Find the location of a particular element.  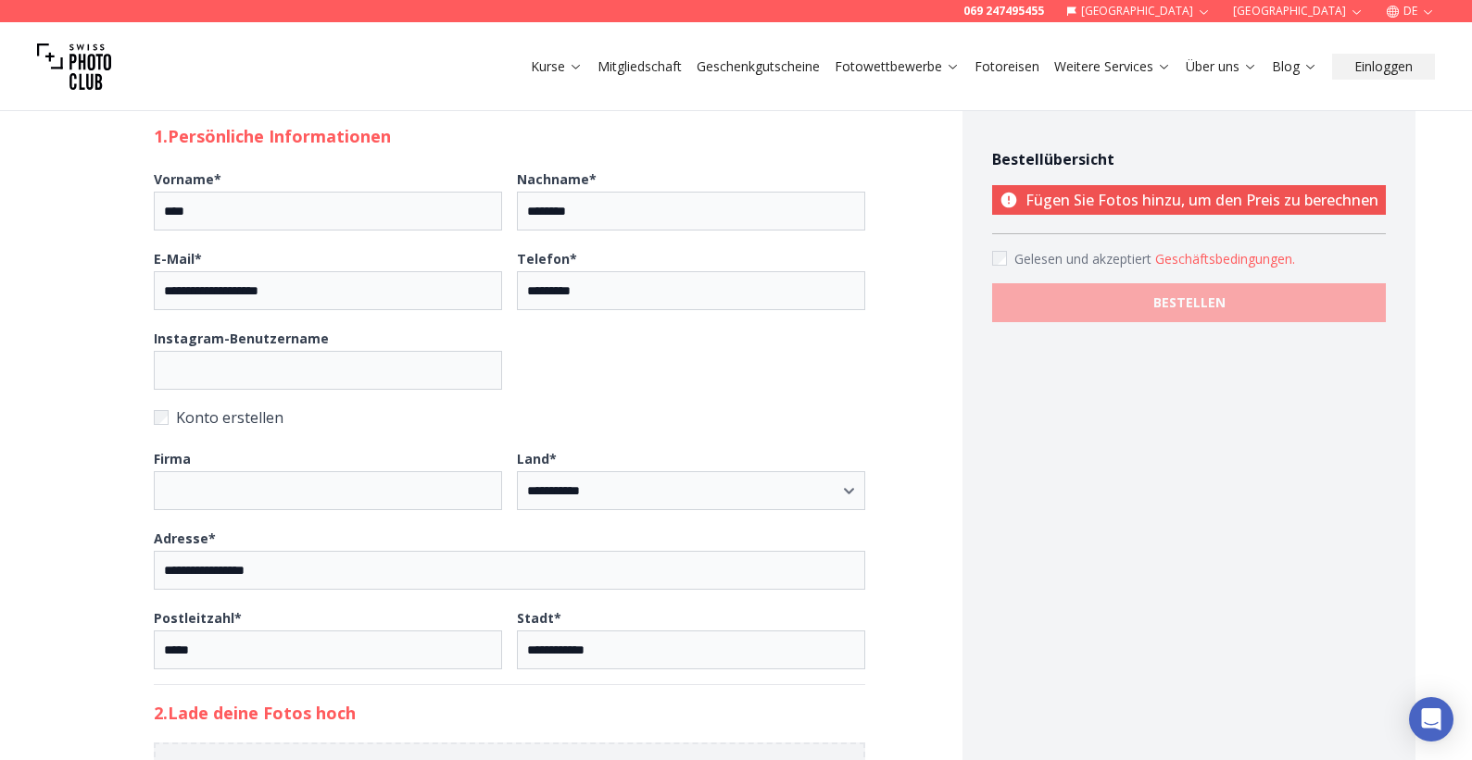

input: E-Mail* is located at coordinates (328, 291).